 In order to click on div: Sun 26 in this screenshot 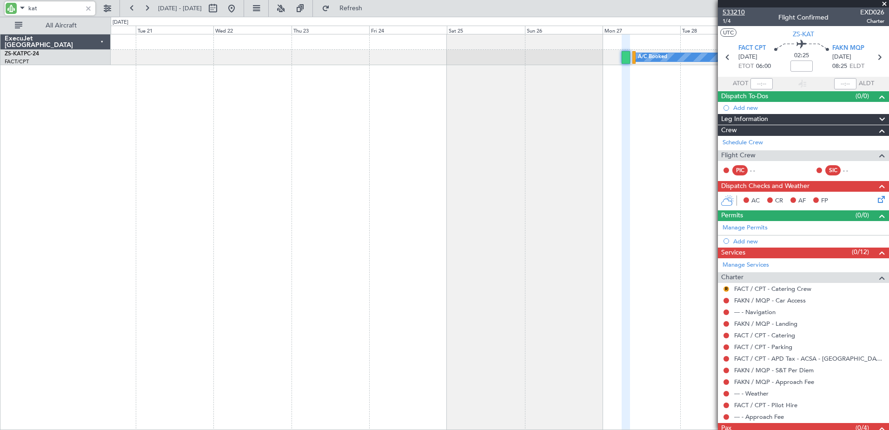, I will do `click(564, 30)`.